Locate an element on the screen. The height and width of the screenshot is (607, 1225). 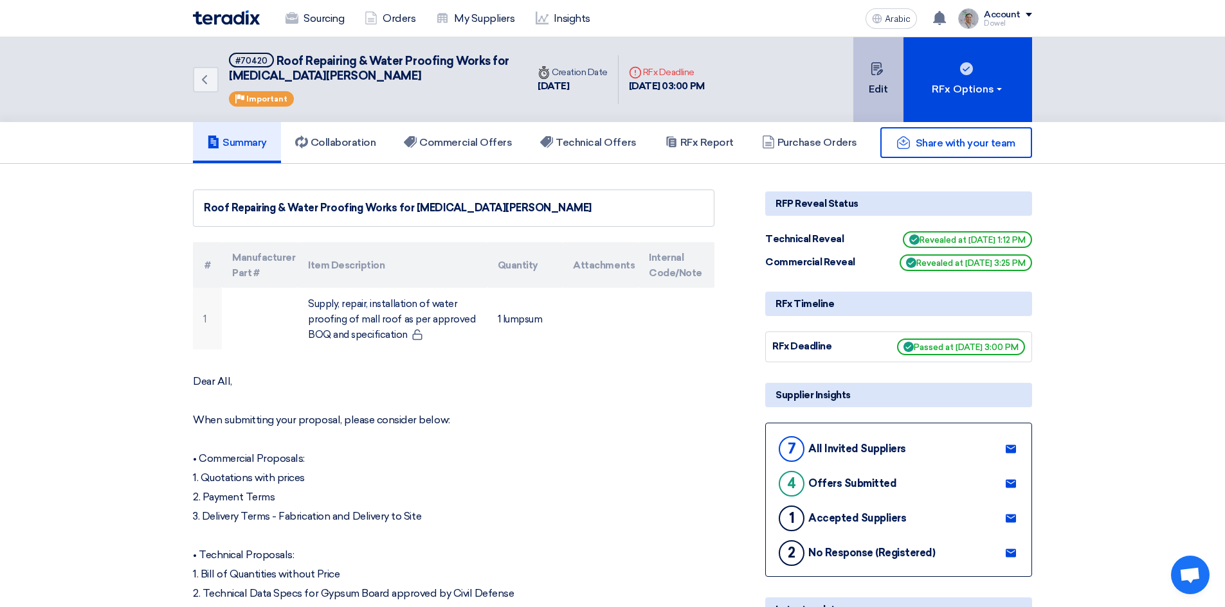
font: Orders is located at coordinates (399, 18).